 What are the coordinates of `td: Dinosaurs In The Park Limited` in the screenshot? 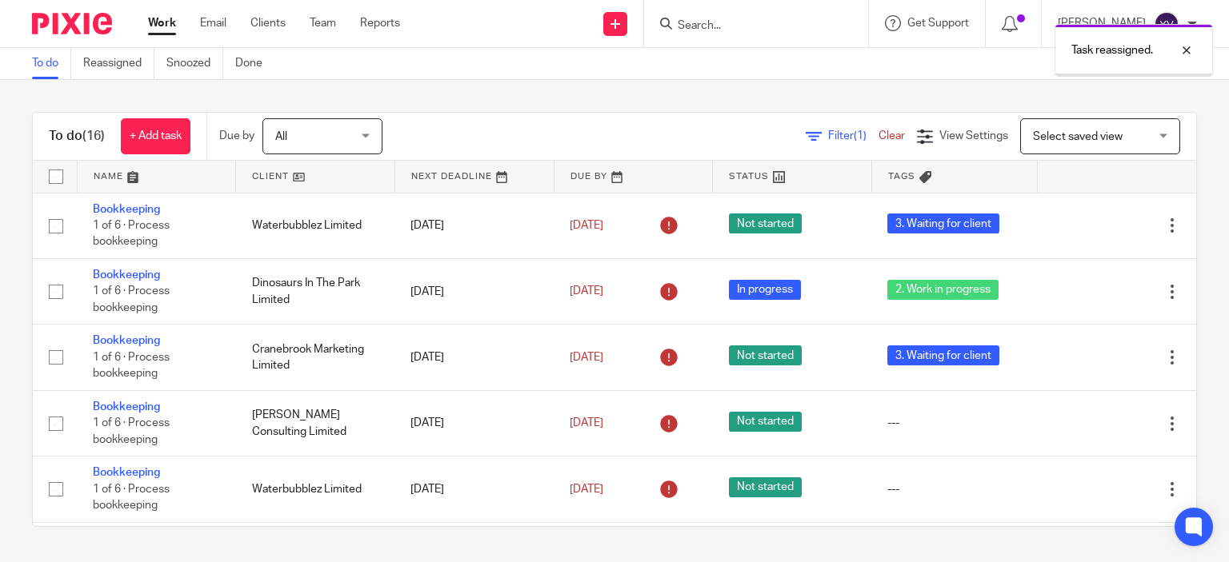 It's located at (315, 291).